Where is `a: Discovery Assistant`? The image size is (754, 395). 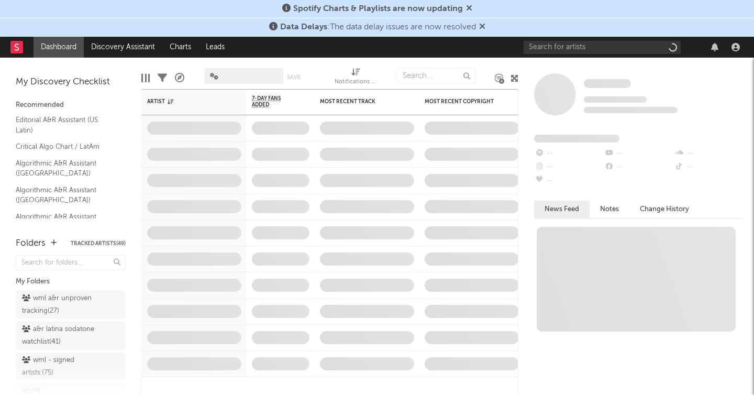 a: Discovery Assistant is located at coordinates (123, 47).